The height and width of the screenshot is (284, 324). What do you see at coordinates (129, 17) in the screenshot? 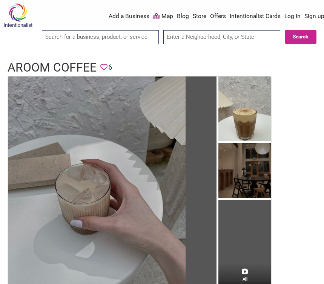
I see `a: Add a Business` at bounding box center [129, 17].